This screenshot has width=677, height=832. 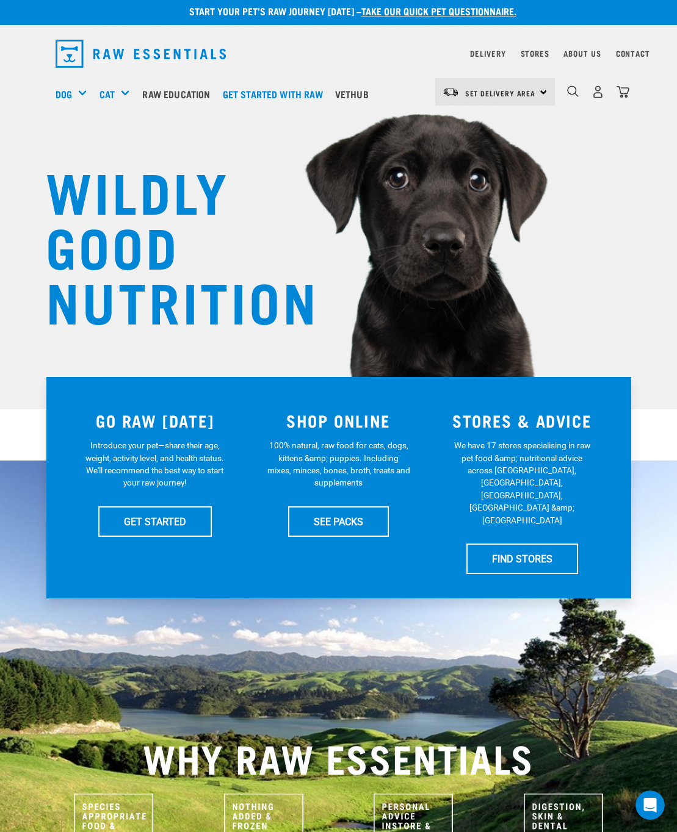 What do you see at coordinates (155, 522) in the screenshot?
I see `a: GET STARTED` at bounding box center [155, 522].